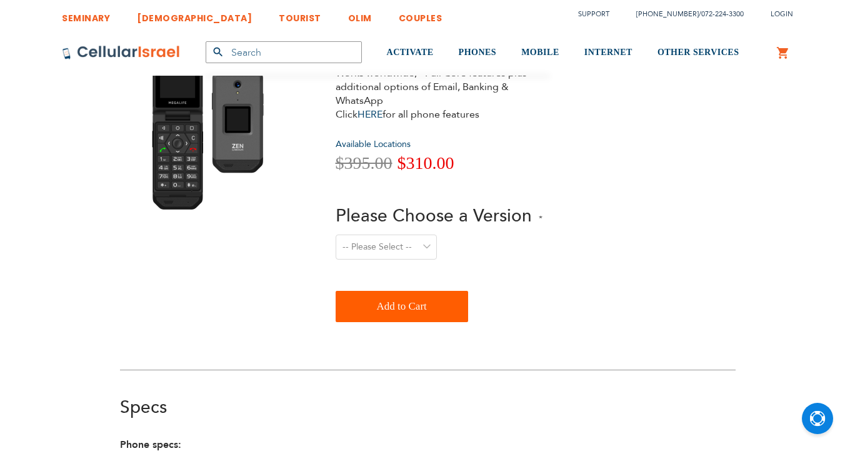 This screenshot has width=855, height=456. Describe the element at coordinates (151, 444) in the screenshot. I see `strong: Phone specs:` at that location.